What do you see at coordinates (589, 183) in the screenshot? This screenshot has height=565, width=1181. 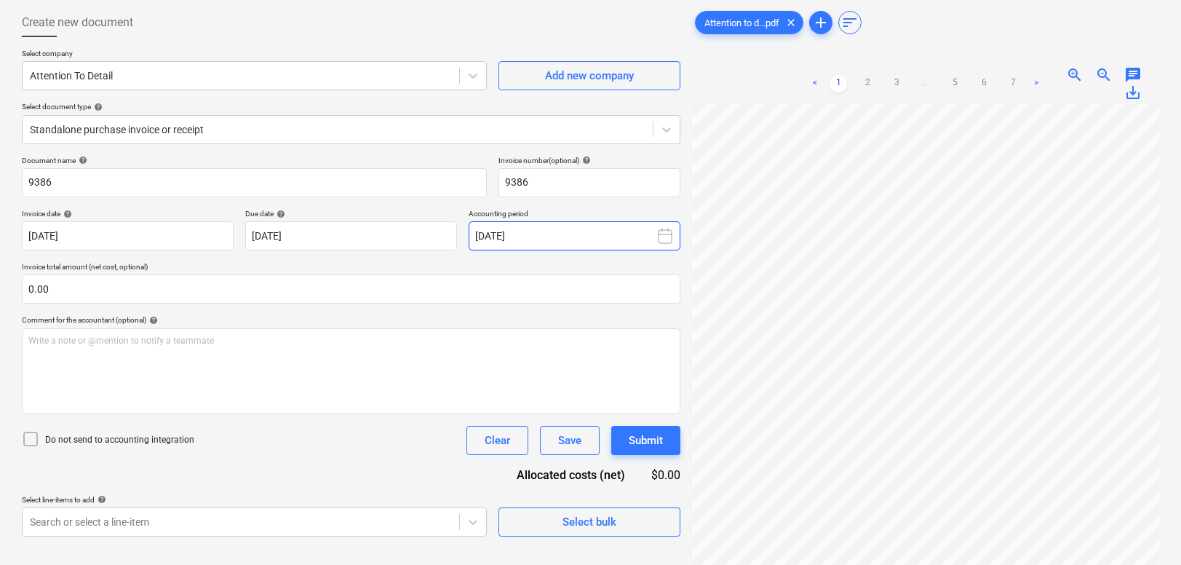 I see `input: Invoice number` at bounding box center [589, 183].